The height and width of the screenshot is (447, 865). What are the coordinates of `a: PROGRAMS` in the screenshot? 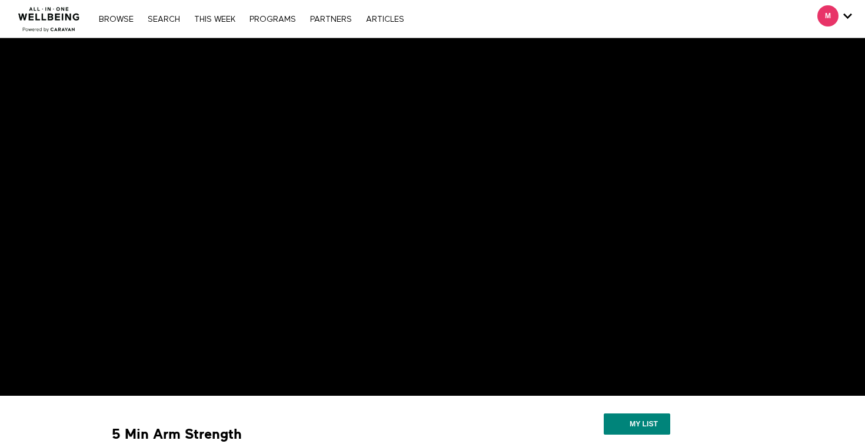 It's located at (272, 19).